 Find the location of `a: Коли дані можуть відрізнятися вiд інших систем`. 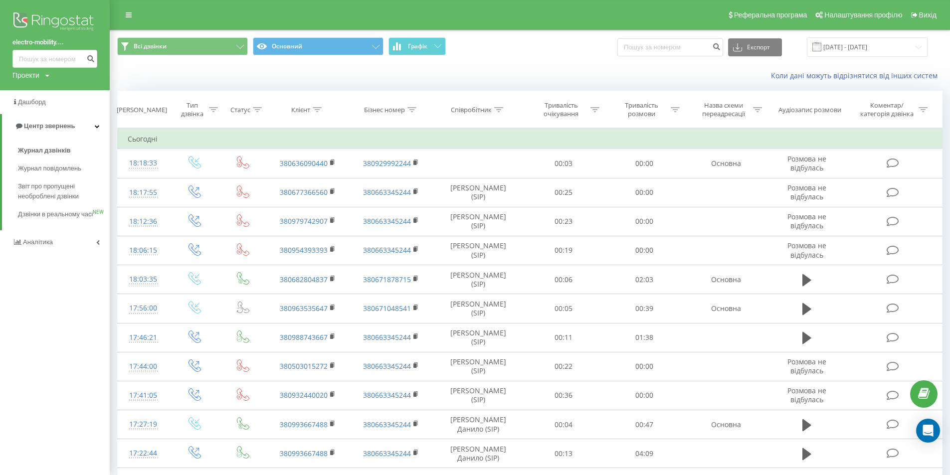

a: Коли дані можуть відрізнятися вiд інших систем is located at coordinates (857, 75).